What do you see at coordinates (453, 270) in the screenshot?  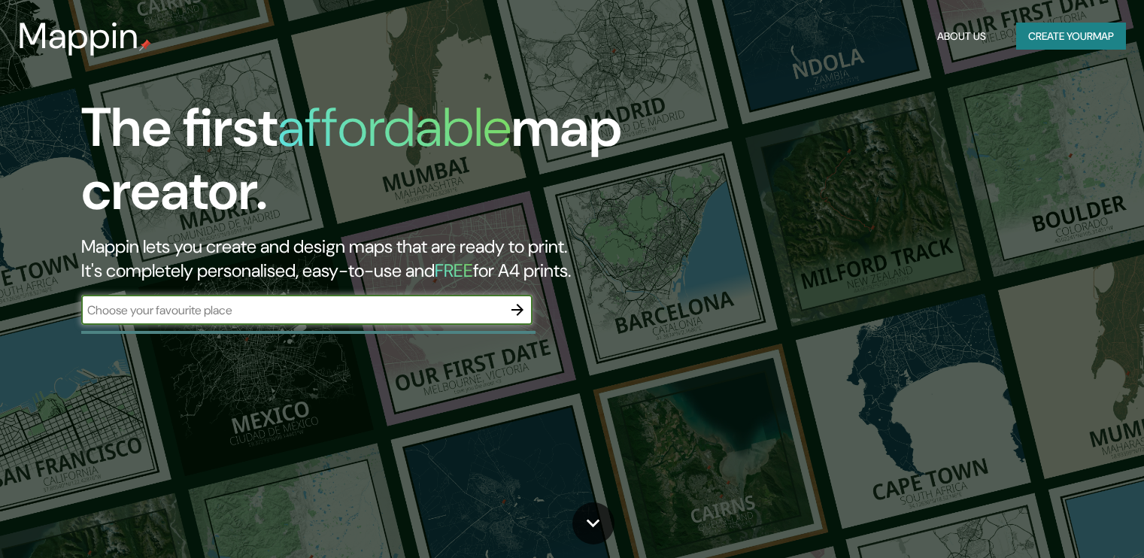 I see `h5: FREE` at bounding box center [453, 270].